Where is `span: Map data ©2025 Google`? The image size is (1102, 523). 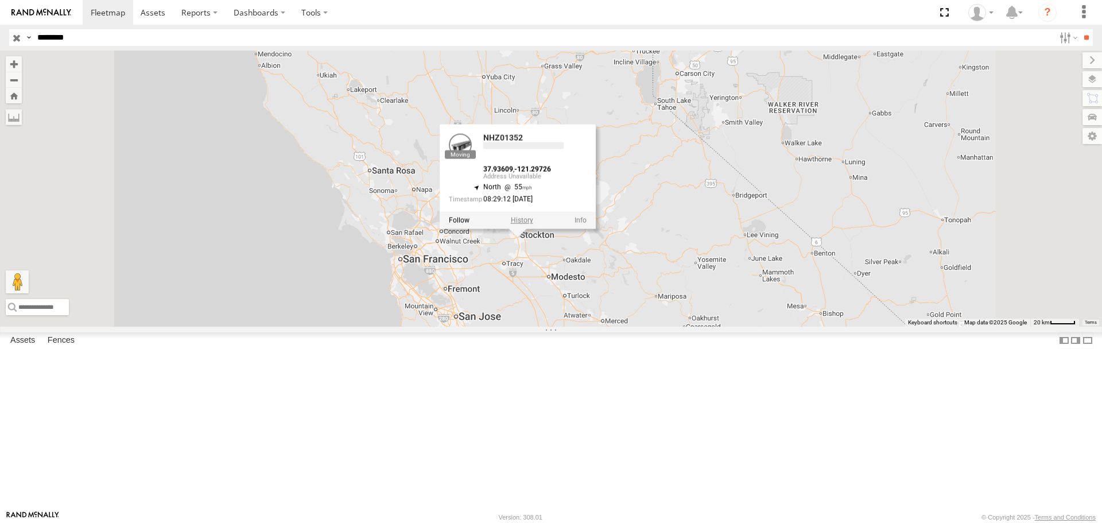
span: Map data ©2025 Google is located at coordinates (996, 322).